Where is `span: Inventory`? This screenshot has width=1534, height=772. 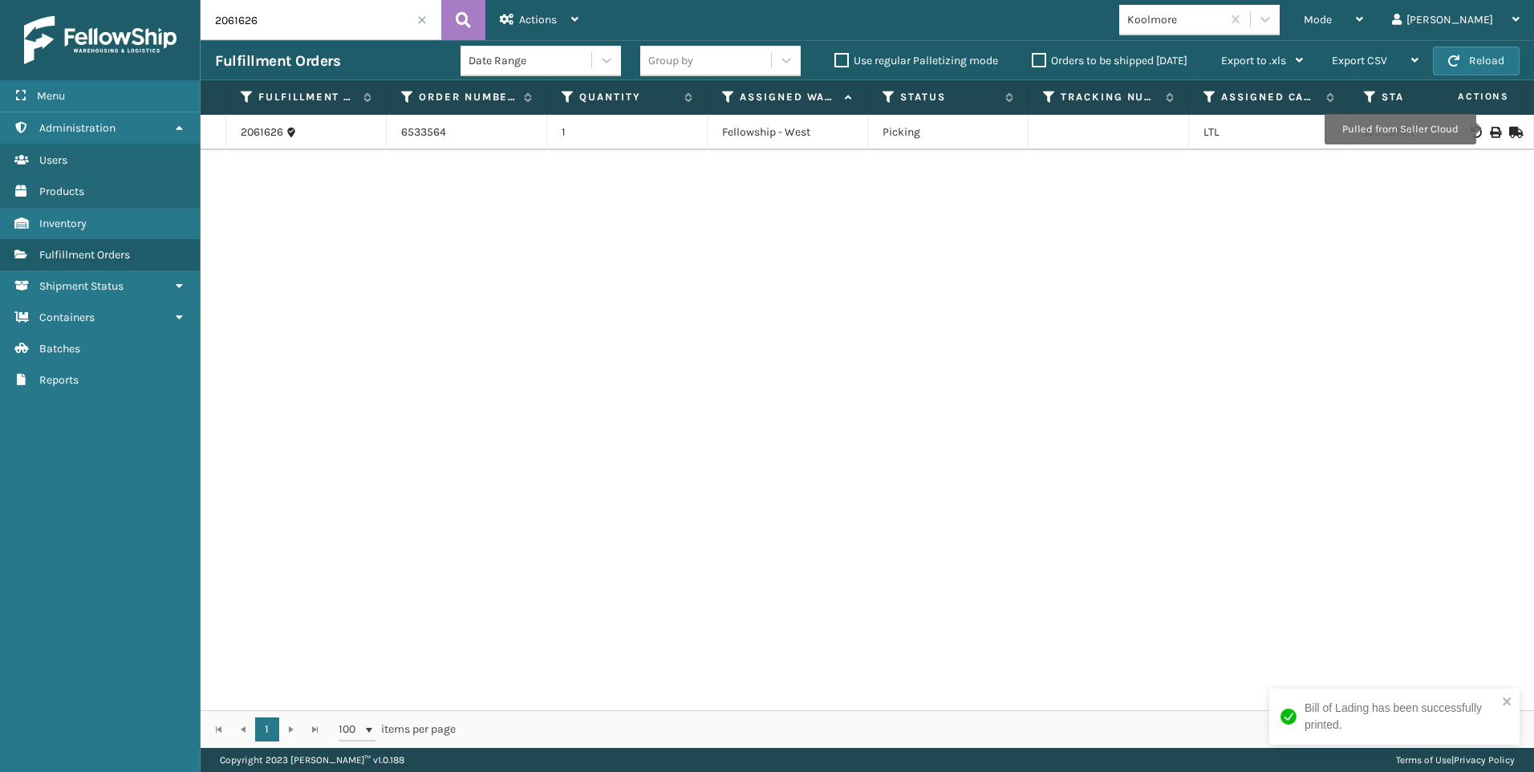
span: Inventory is located at coordinates (63, 223).